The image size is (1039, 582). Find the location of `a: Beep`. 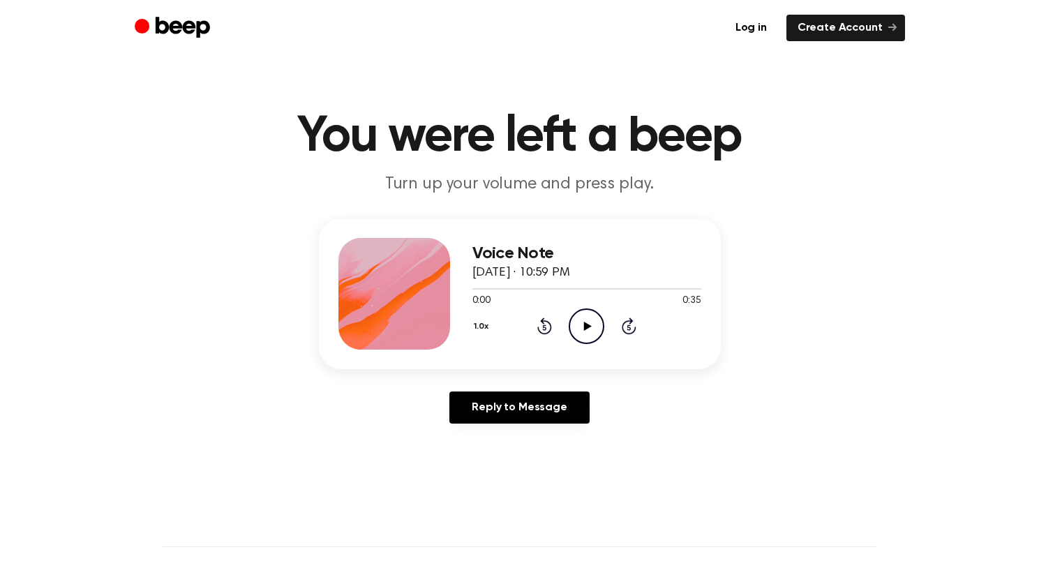

a: Beep is located at coordinates (174, 28).